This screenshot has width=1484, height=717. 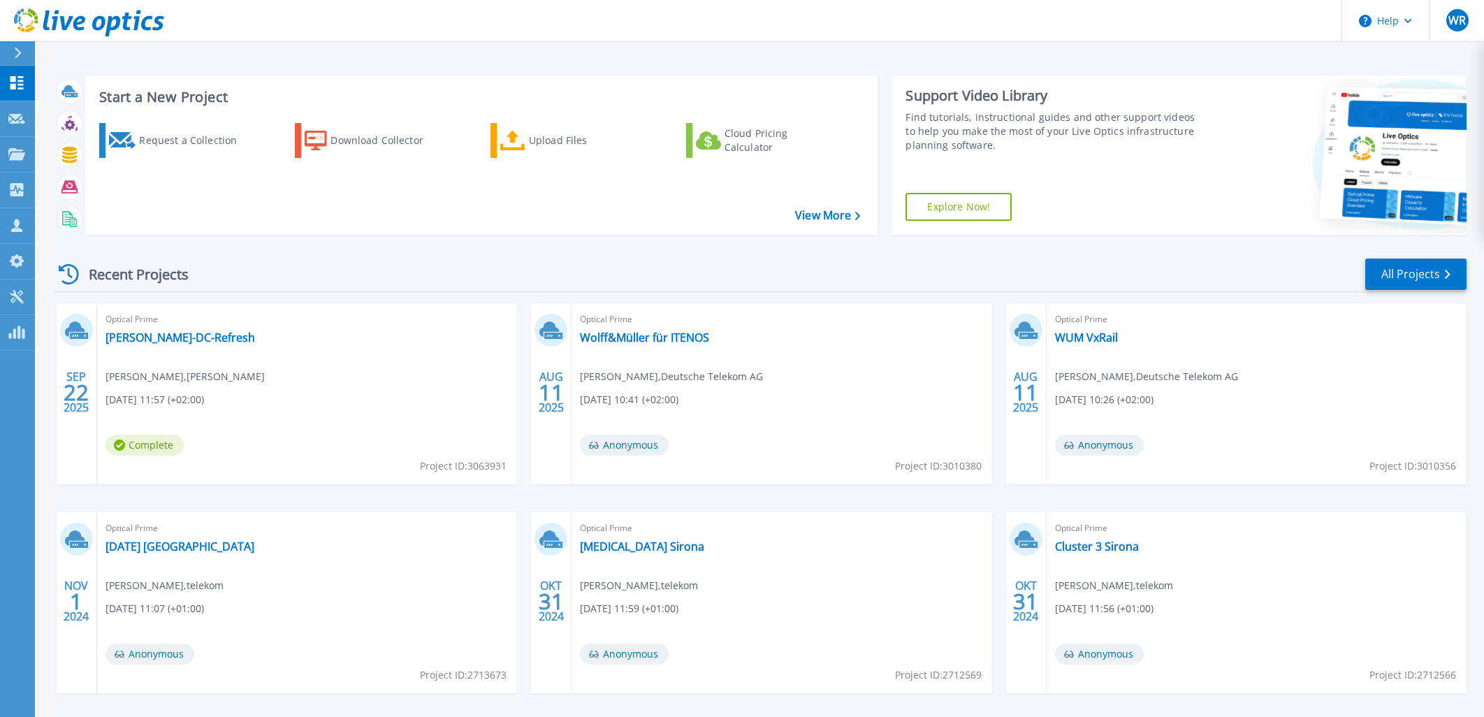 I want to click on div: Request a Collection, so click(x=195, y=140).